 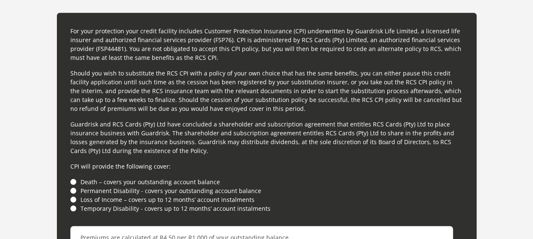 What do you see at coordinates (267, 166) in the screenshot?
I see `p: CPI will provide the following cover:` at bounding box center [267, 166].